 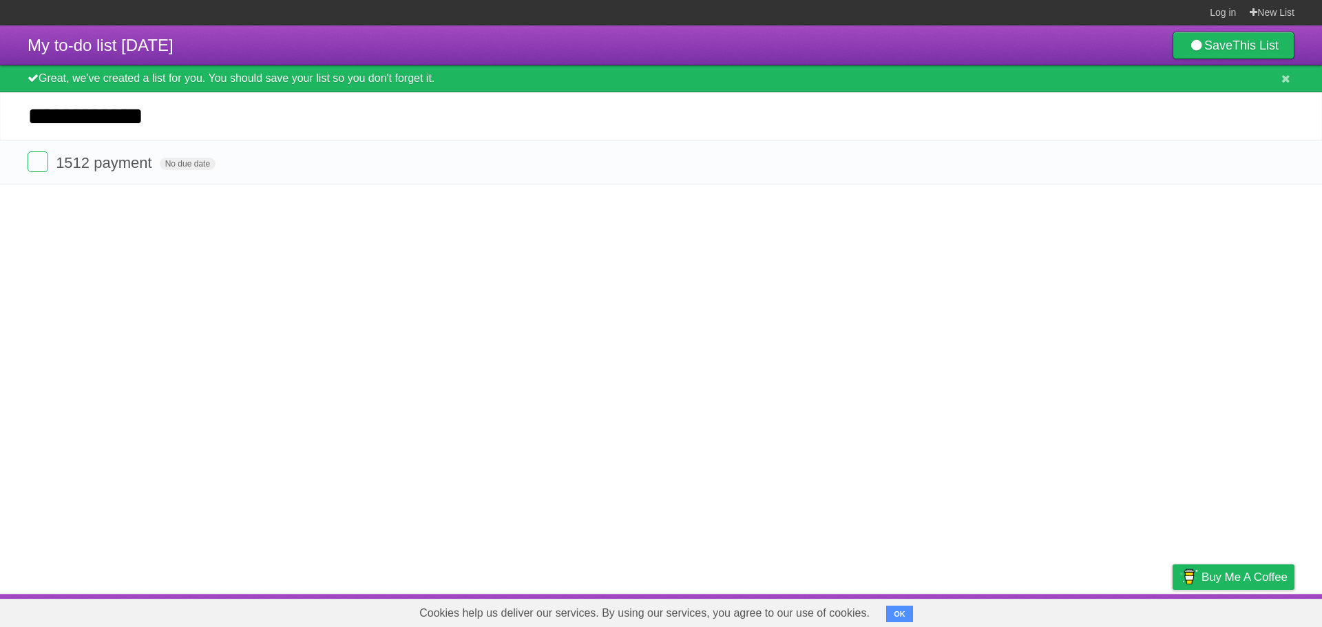 I want to click on span: Cookies help us deliver our services. By using our services, you agree to our use of cookies., so click(x=644, y=613).